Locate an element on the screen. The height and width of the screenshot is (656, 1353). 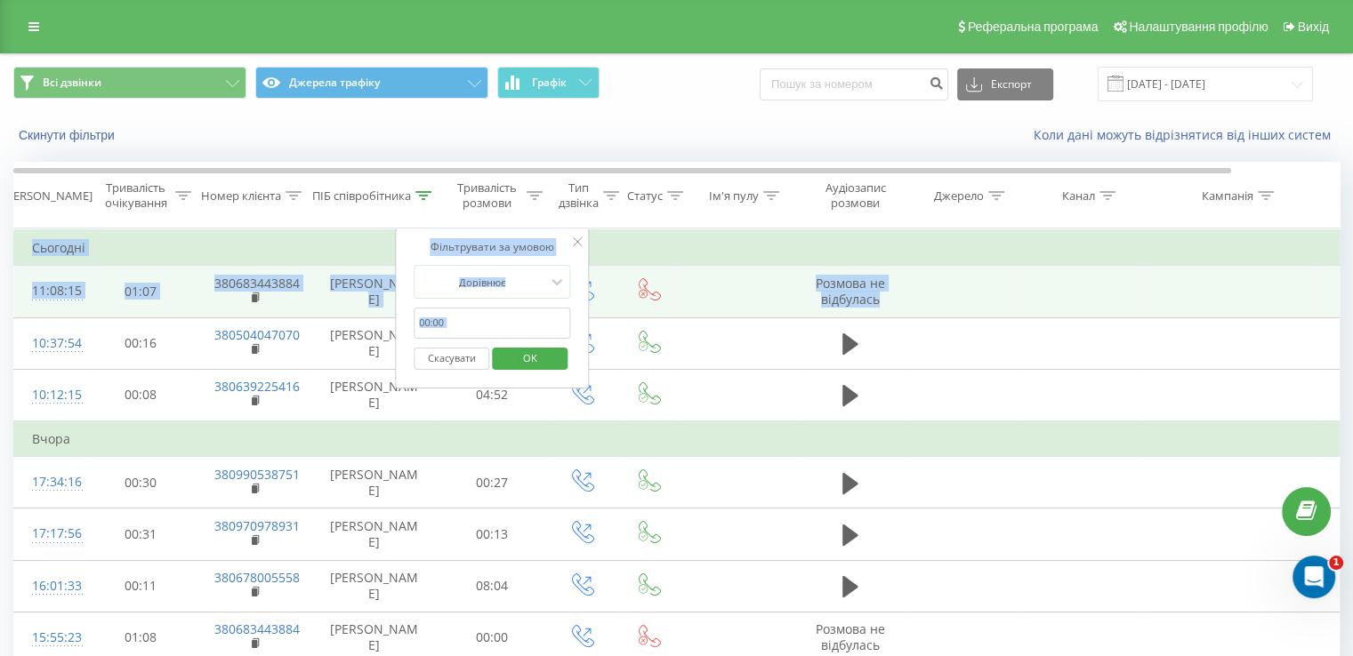
a: 380678005558 is located at coordinates (257, 577).